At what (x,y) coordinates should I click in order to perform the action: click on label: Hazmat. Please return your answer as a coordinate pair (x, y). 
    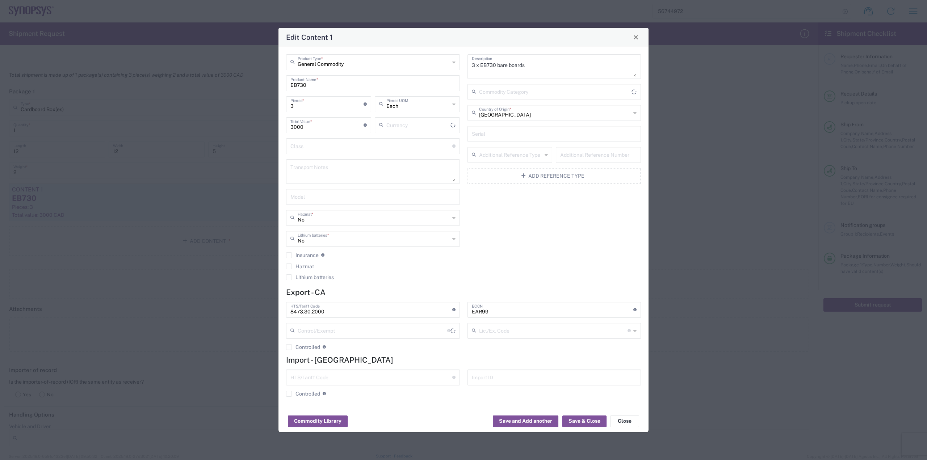
    Looking at the image, I should click on (300, 267).